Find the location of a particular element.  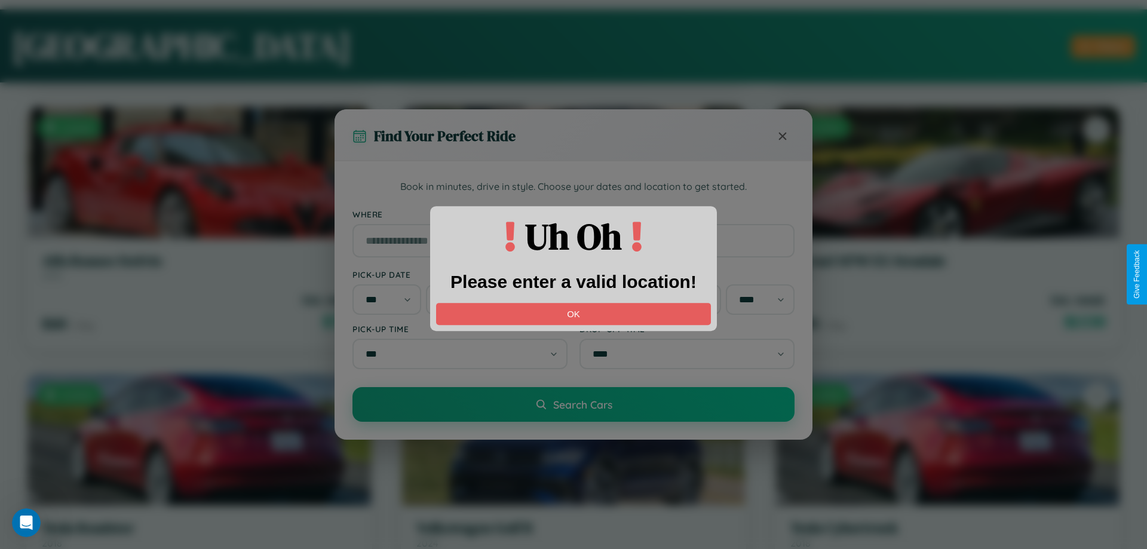

label: Drop-off Date is located at coordinates (687, 274).